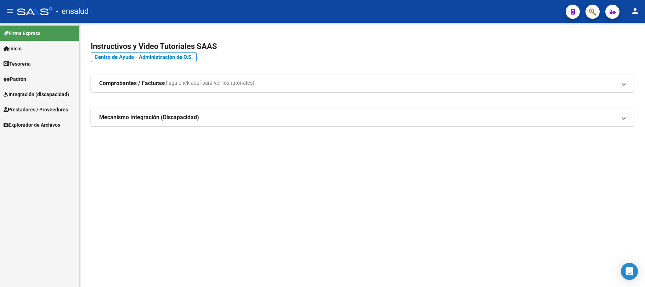 This screenshot has width=645, height=287. I want to click on span: Integración (discapacidad), so click(36, 94).